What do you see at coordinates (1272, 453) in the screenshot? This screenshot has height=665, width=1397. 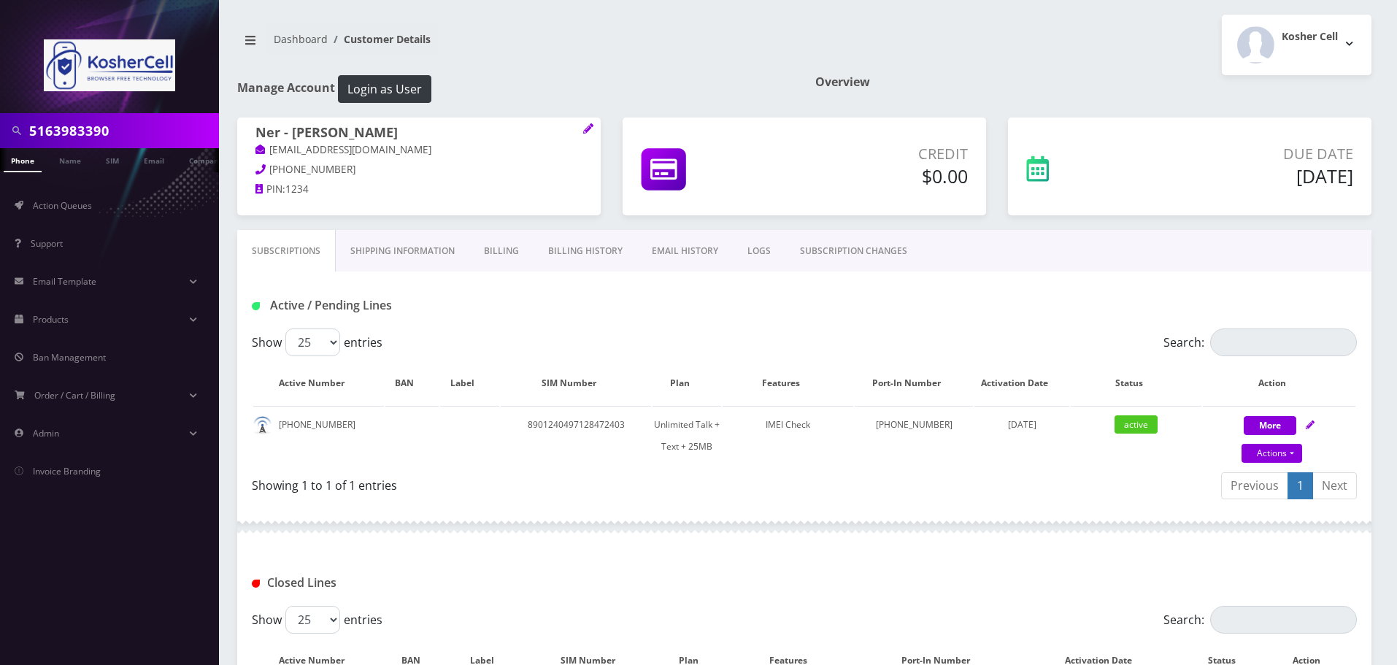 I see `a: Actions` at bounding box center [1272, 453].